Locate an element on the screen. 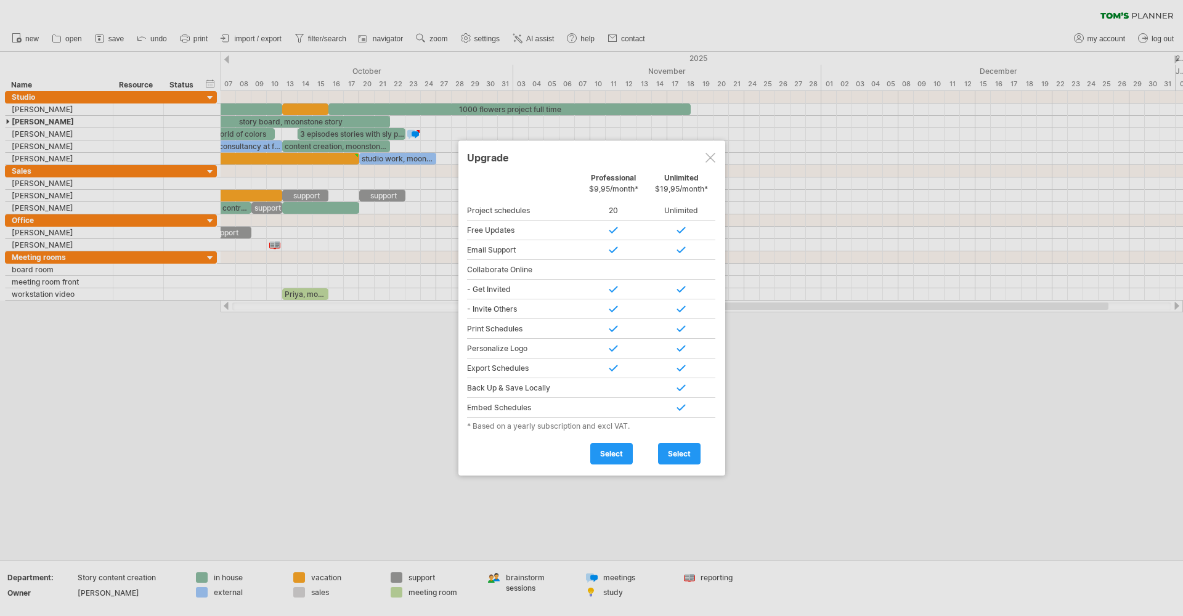  div: Email Support is located at coordinates (523, 250).